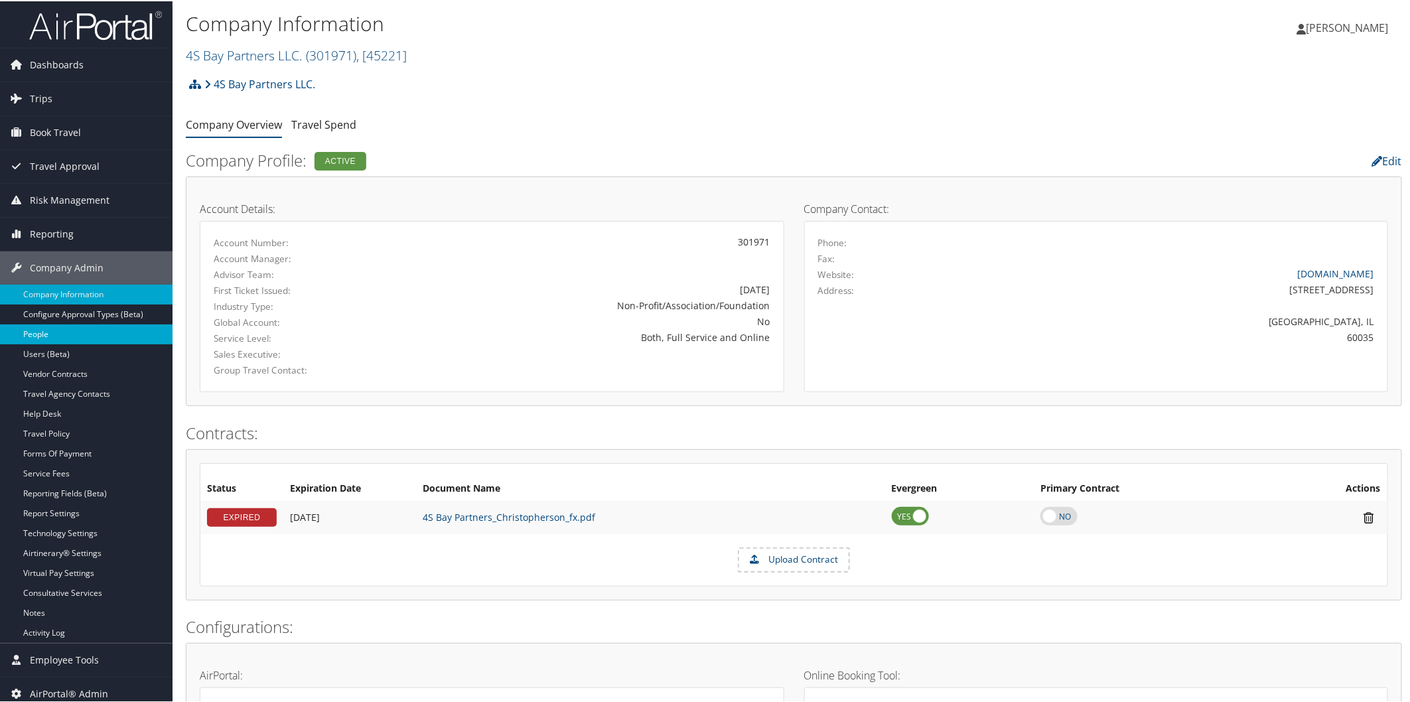  What do you see at coordinates (794, 626) in the screenshot?
I see `h2: Configurations:` at bounding box center [794, 626].